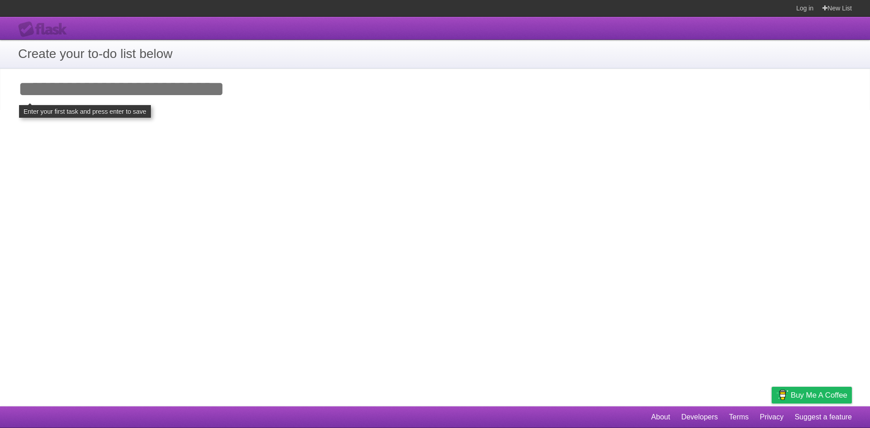  Describe the element at coordinates (811, 395) in the screenshot. I see `a: Buy me a coffee` at that location.